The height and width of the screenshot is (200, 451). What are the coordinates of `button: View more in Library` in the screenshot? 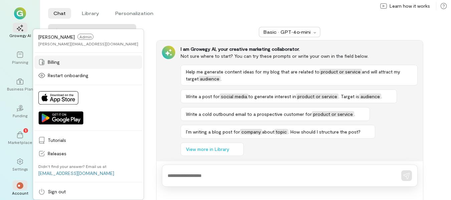 It's located at (212, 149).